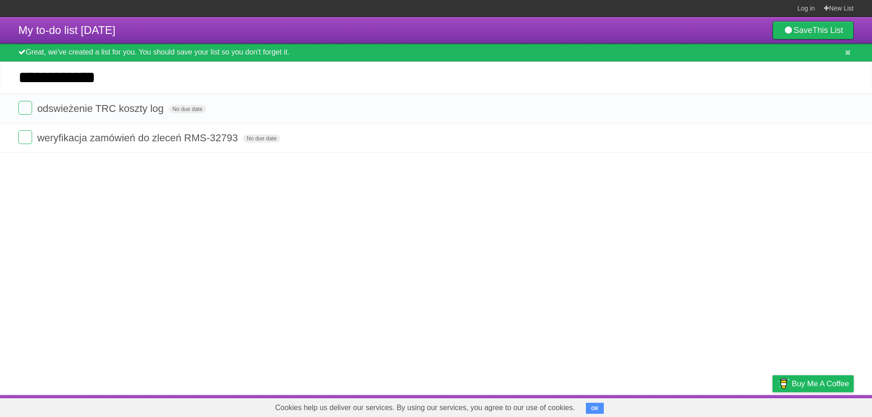  What do you see at coordinates (425, 407) in the screenshot?
I see `span: Cookies help us deliver our services. By using our services, you agree to our use of cookies.` at bounding box center [425, 407].